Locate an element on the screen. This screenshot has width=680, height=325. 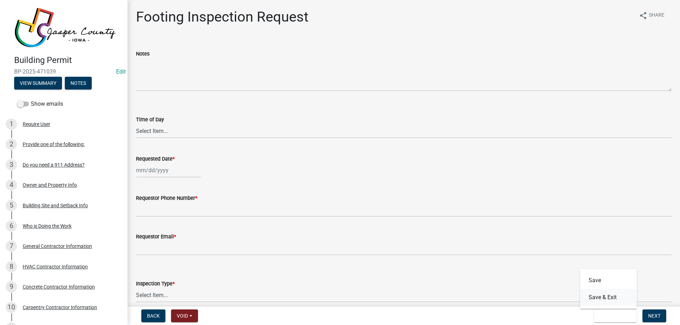
div: Building Site and Setback Info is located at coordinates (55, 206).